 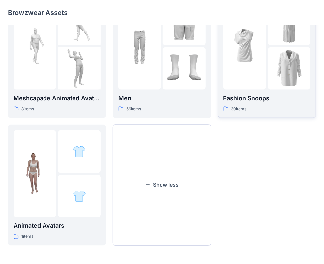 What do you see at coordinates (57, 226) in the screenshot?
I see `p: Animated Avatars` at bounding box center [57, 226].